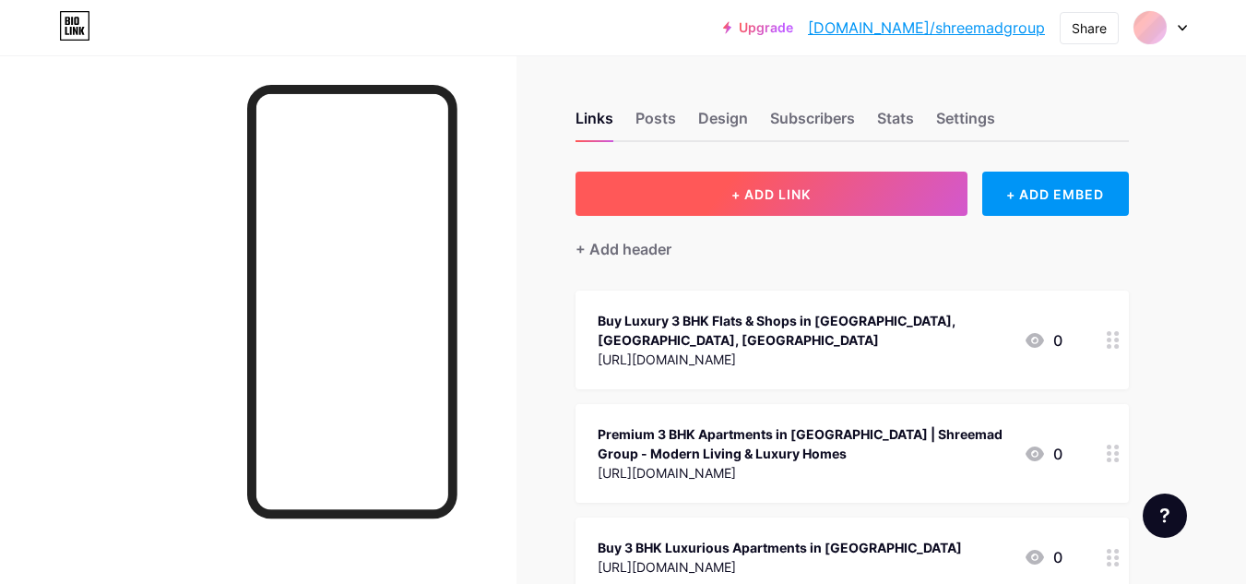  What do you see at coordinates (758, 28) in the screenshot?
I see `a: Upgrade` at bounding box center [758, 28].